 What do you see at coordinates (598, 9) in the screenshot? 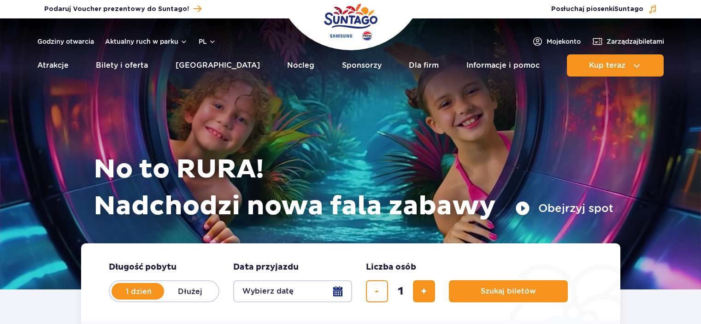
I see `span: Posłuchaj piosenki` at bounding box center [598, 9].